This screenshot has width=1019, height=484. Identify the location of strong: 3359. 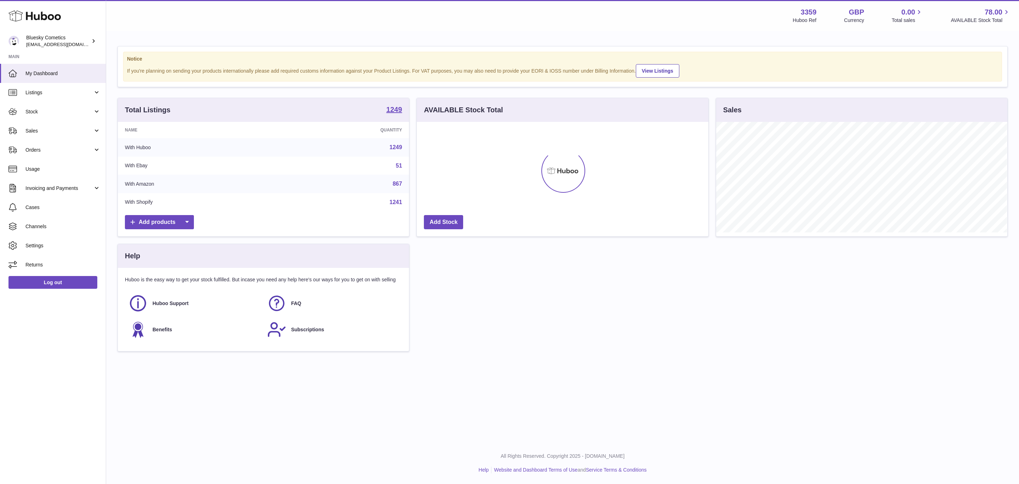
(809, 12).